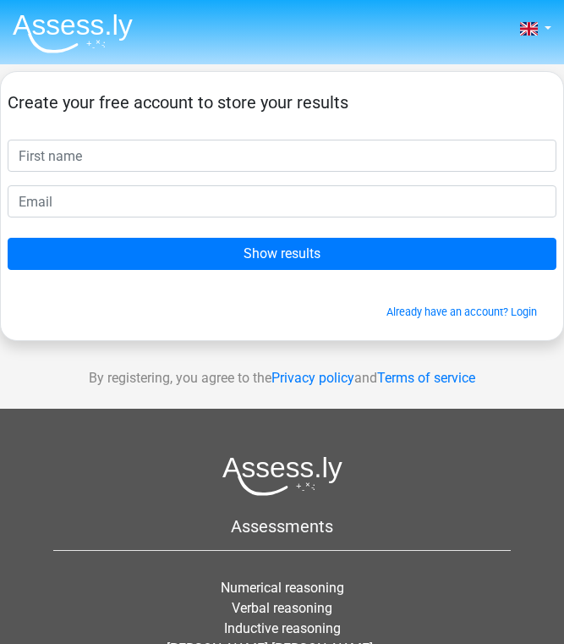 Image resolution: width=564 pixels, height=644 pixels. Describe the element at coordinates (282, 102) in the screenshot. I see `h5: Create your free account to store your results` at that location.